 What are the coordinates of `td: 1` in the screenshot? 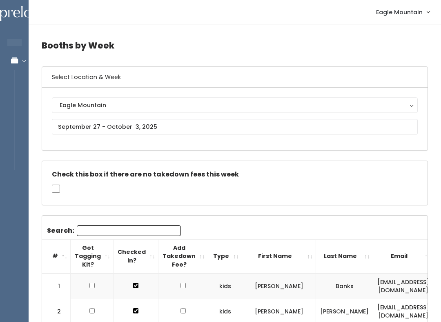 It's located at (56, 286).